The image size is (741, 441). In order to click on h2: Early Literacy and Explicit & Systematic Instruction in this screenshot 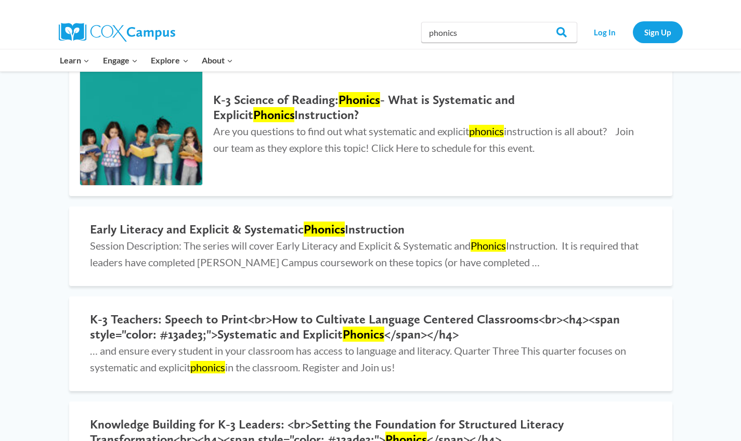, I will do `click(371, 229)`.